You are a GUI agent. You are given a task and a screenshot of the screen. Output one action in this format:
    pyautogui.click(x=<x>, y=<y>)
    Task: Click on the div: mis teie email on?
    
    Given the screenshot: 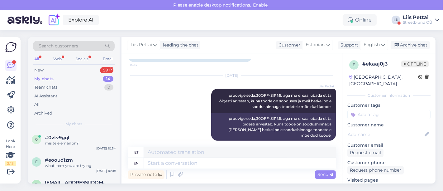 What is the action you would take?
    pyautogui.click(x=80, y=143)
    